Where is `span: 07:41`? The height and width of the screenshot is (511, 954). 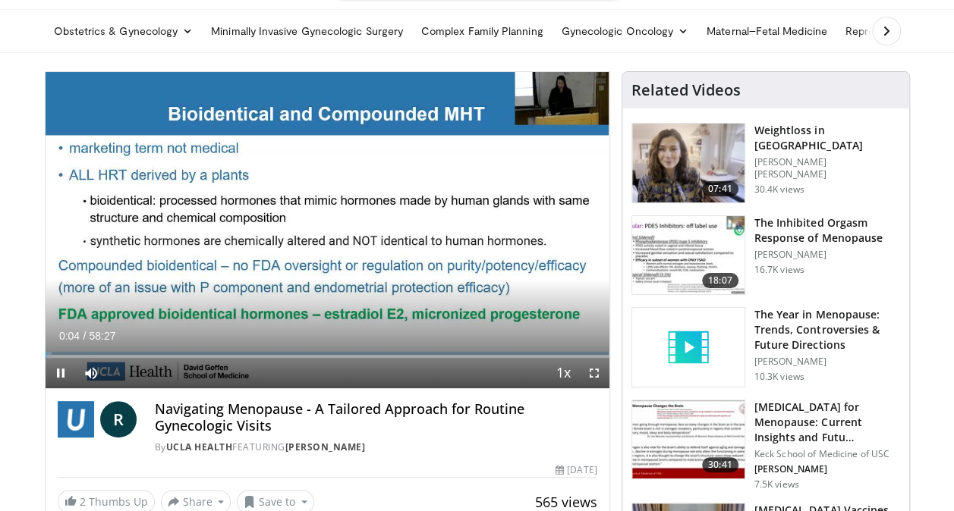
span: 07:41 is located at coordinates (720, 189).